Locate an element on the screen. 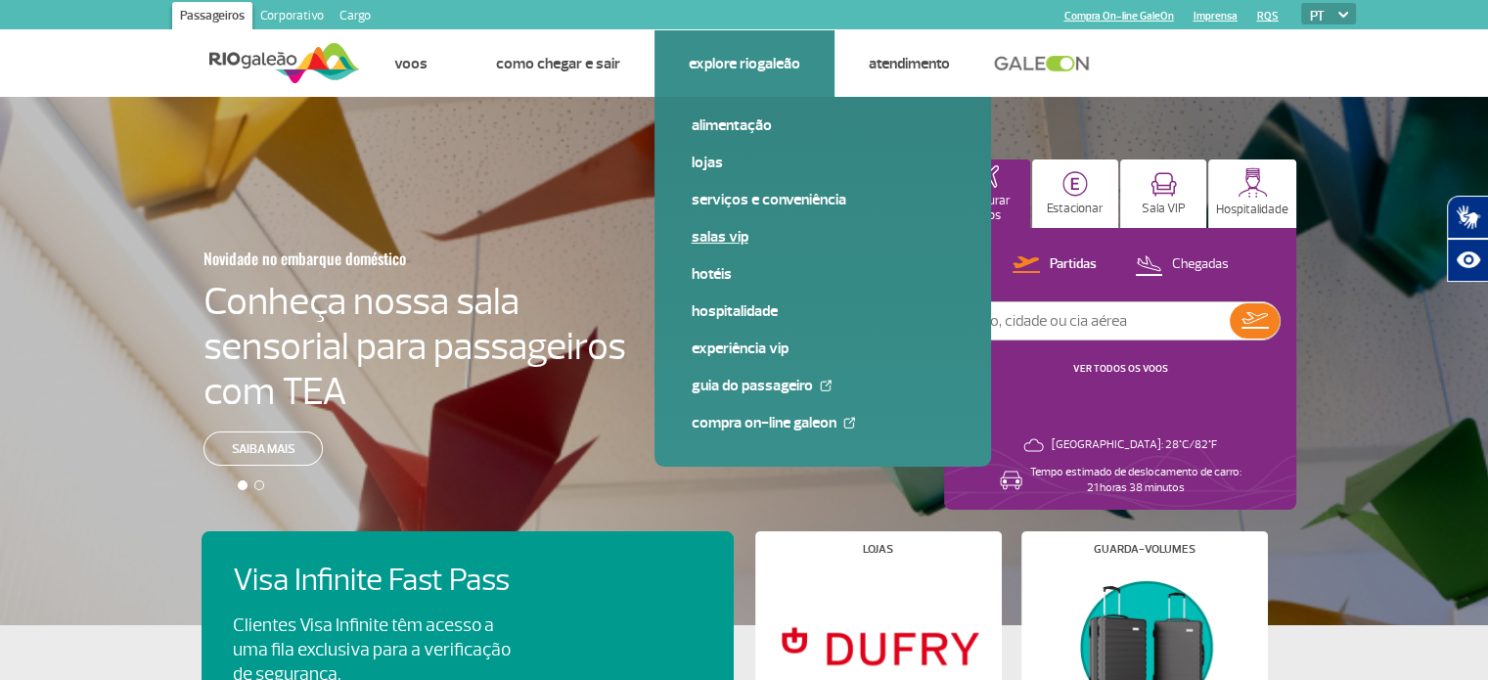  a: Experiência VIP is located at coordinates (823, 348).